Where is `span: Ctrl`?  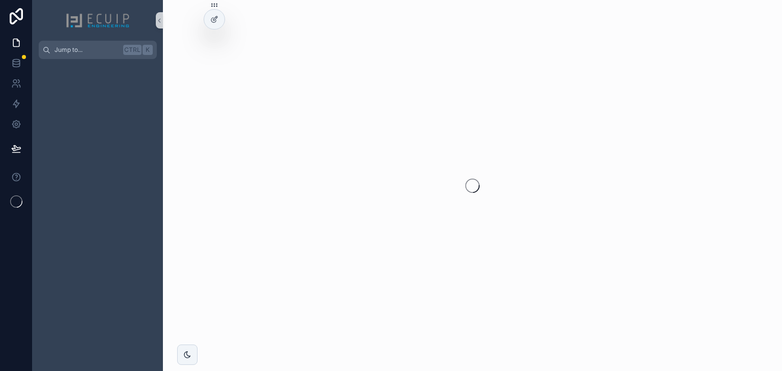
span: Ctrl is located at coordinates (132, 50).